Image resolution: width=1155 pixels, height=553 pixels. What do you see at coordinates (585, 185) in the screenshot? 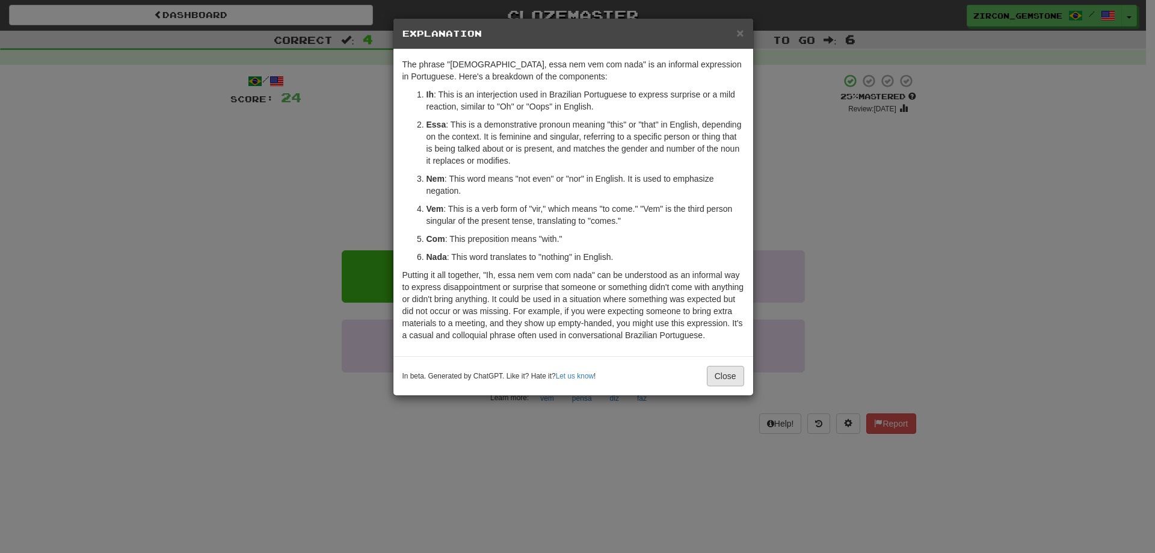
I see `p: : This word means "not even" or "nor" in English. It is used to emphasize negation.` at bounding box center [585, 185].